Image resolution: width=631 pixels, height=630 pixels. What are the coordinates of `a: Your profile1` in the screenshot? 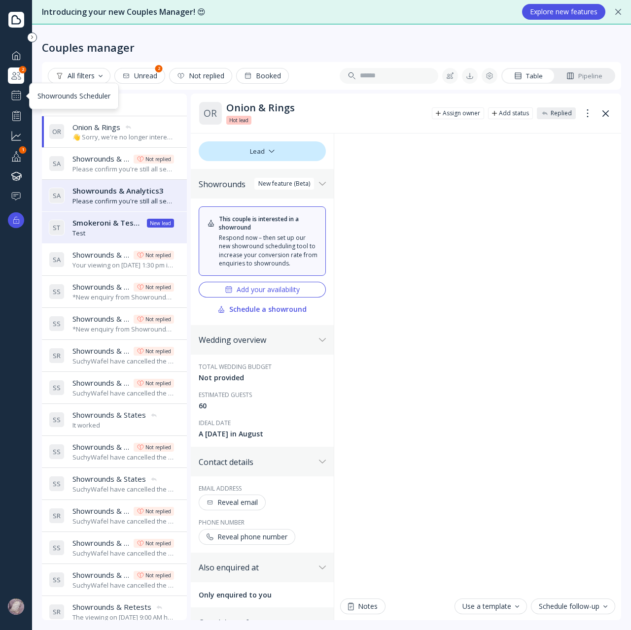 It's located at (16, 156).